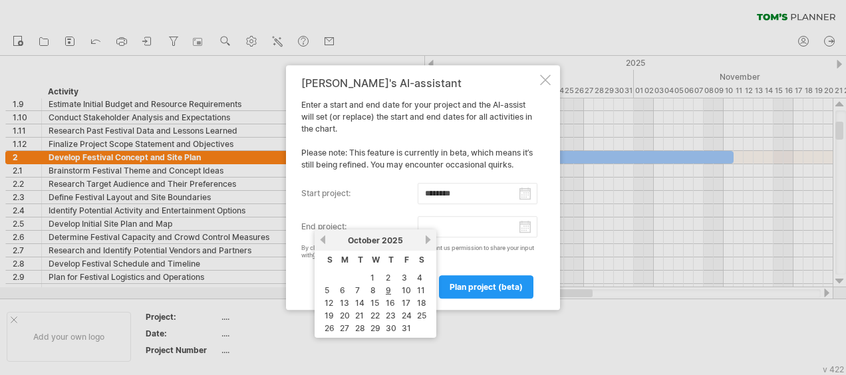 Image resolution: width=846 pixels, height=375 pixels. Describe the element at coordinates (322, 239) in the screenshot. I see `a: previous` at that location.